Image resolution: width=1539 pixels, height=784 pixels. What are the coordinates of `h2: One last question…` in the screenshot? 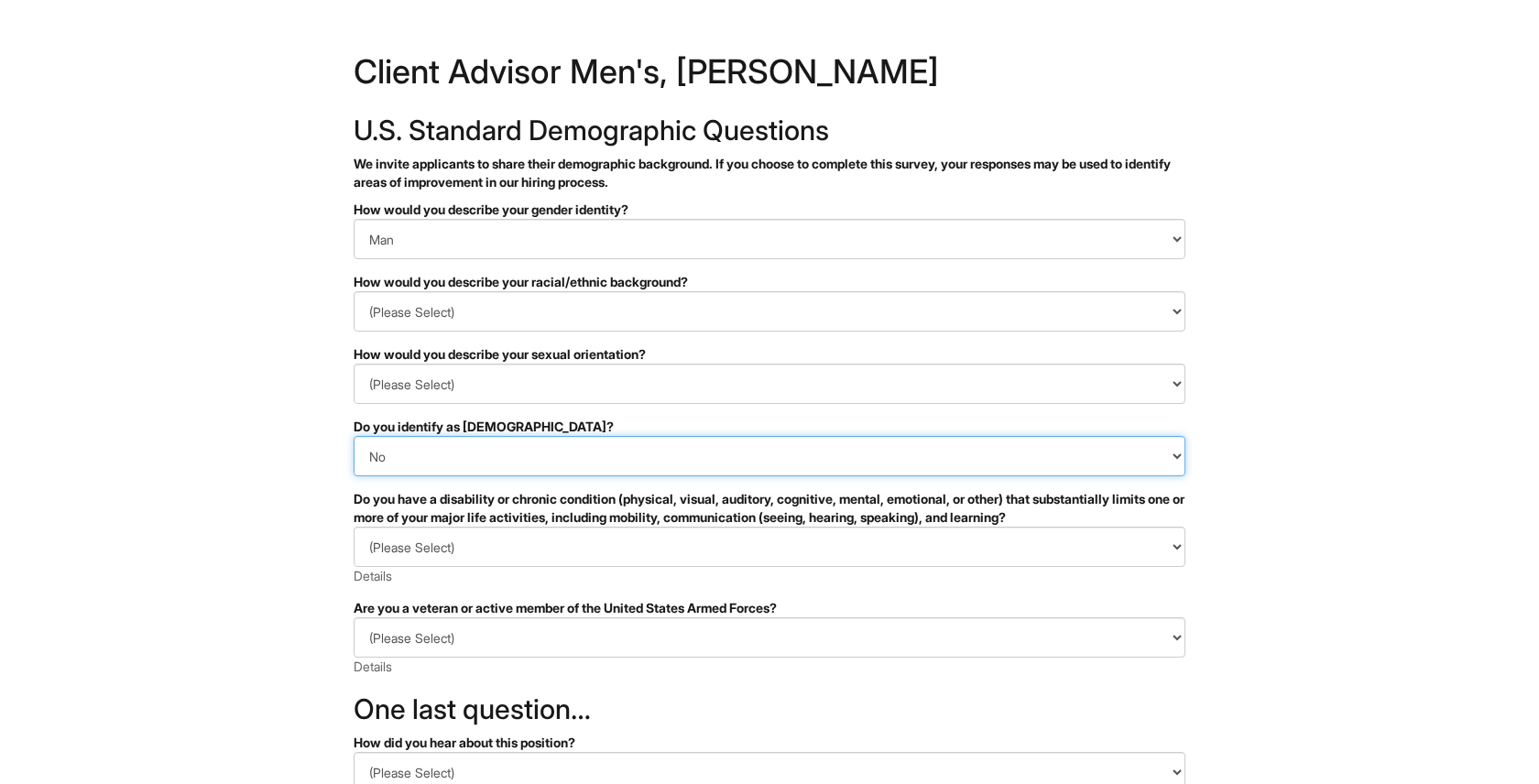 It's located at (770, 709).